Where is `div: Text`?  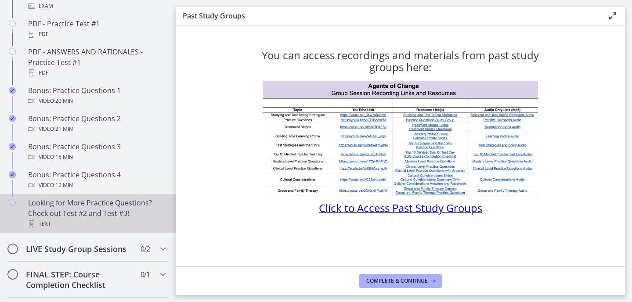
div: Text is located at coordinates (97, 224).